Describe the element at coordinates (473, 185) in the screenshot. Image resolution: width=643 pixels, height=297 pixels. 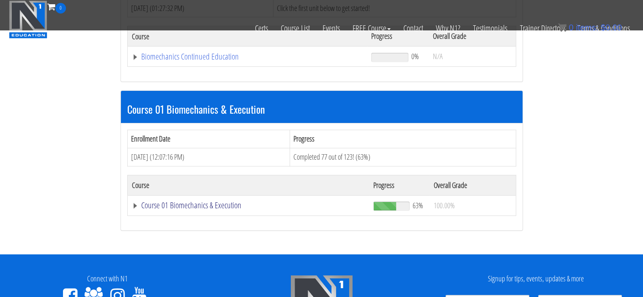
I see `th: Overall Grade` at that location.